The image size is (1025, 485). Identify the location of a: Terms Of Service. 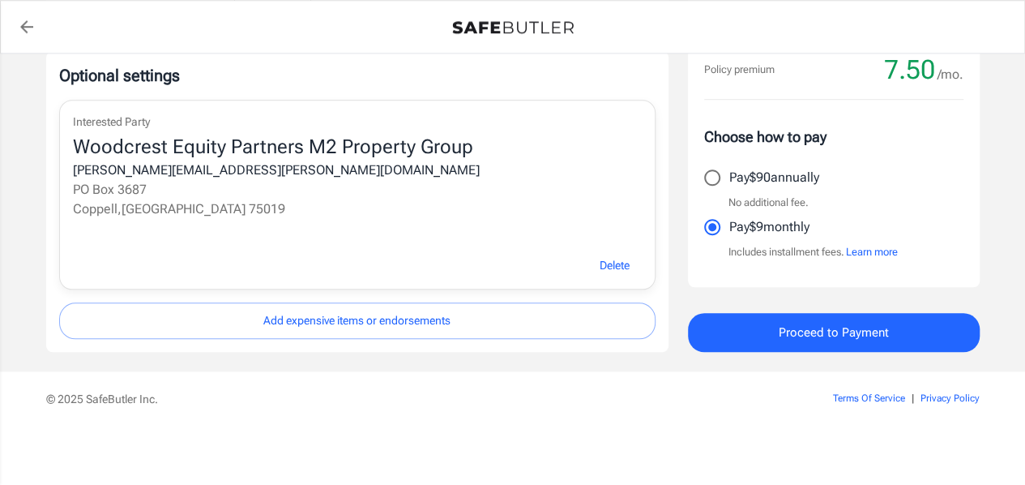
(869, 398).